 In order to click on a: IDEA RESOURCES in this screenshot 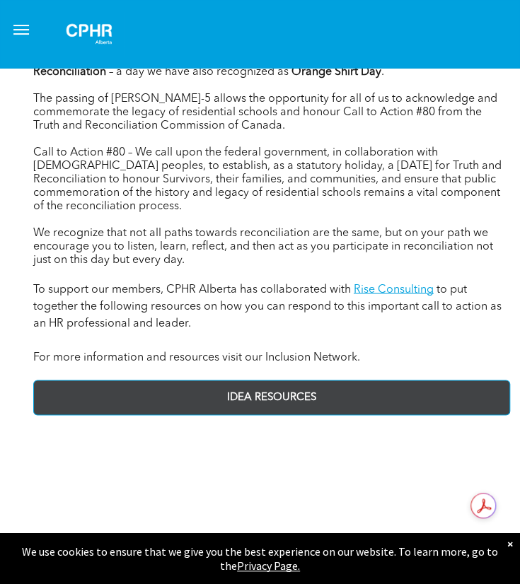, I will do `click(272, 397)`.